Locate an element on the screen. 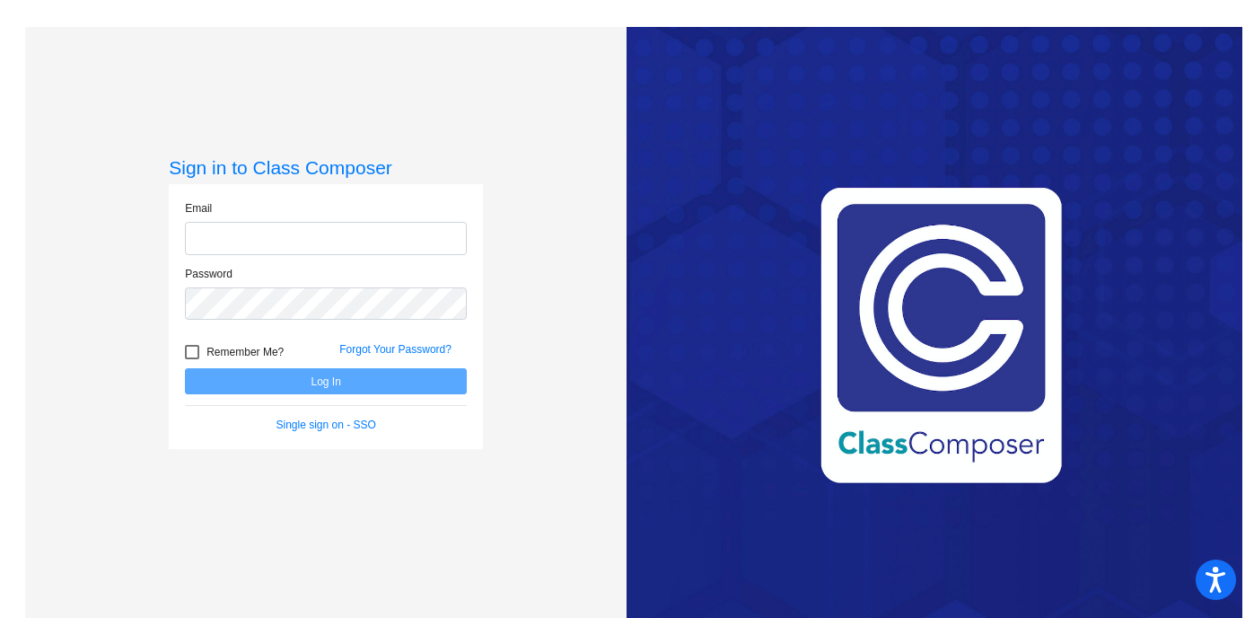  span: Remember Me? is located at coordinates (245, 352).